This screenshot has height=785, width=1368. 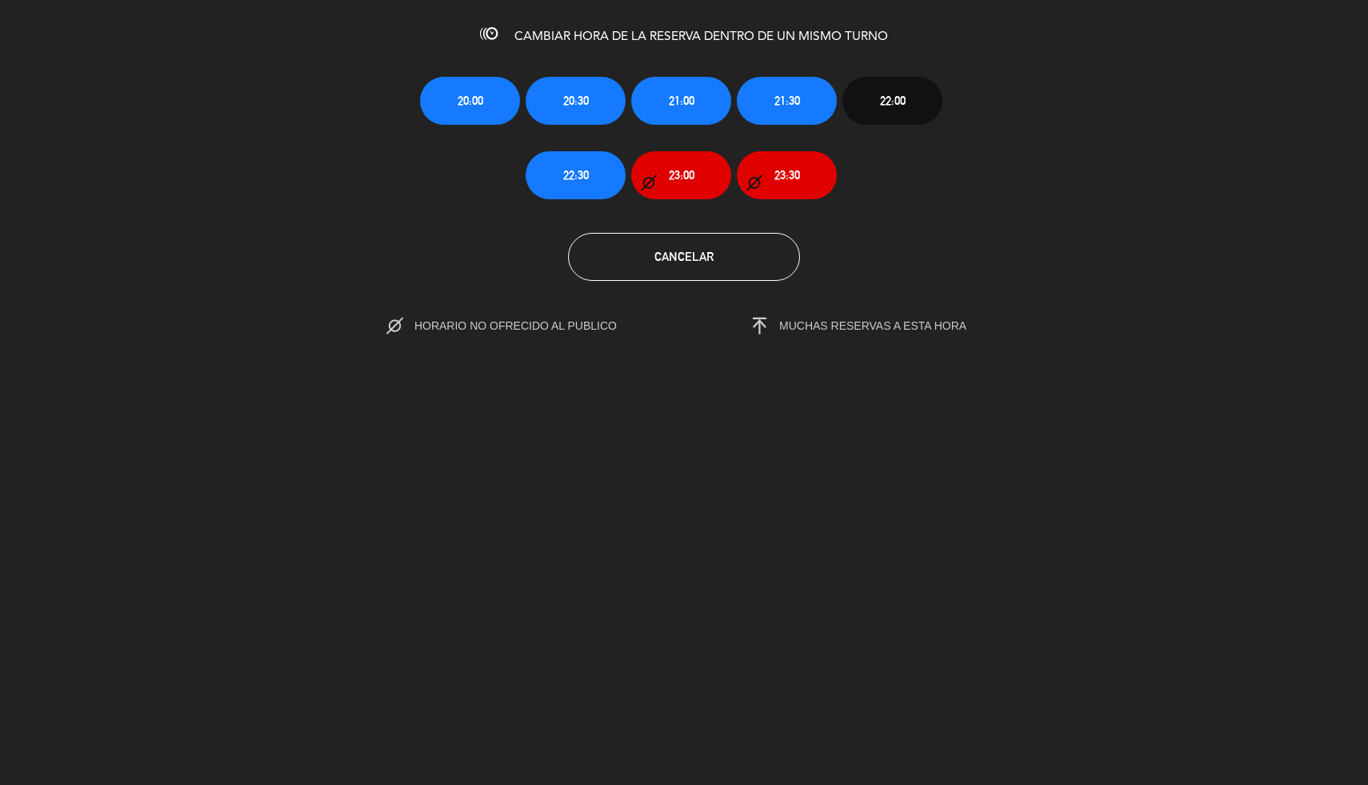 What do you see at coordinates (684, 257) in the screenshot?
I see `button: Cancelar` at bounding box center [684, 257].